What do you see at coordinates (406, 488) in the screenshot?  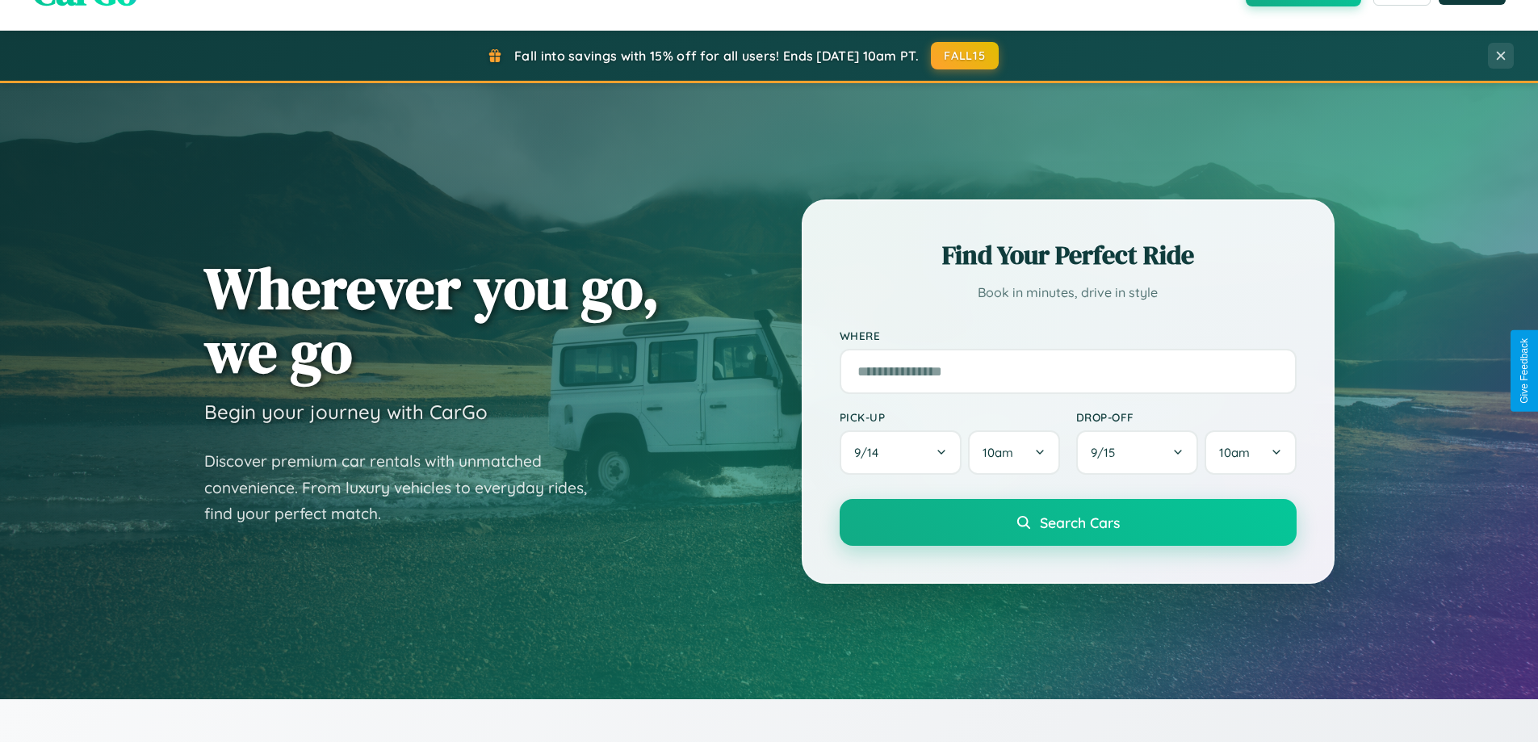 I see `p: Discover premium car rentals with unmatched convenience. From luxury vehicles to everyday rides, ...` at bounding box center [406, 488].